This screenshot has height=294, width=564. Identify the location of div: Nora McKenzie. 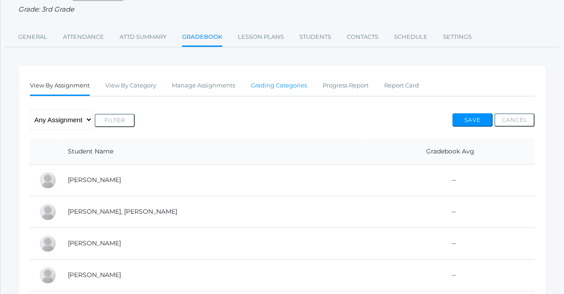
(48, 275).